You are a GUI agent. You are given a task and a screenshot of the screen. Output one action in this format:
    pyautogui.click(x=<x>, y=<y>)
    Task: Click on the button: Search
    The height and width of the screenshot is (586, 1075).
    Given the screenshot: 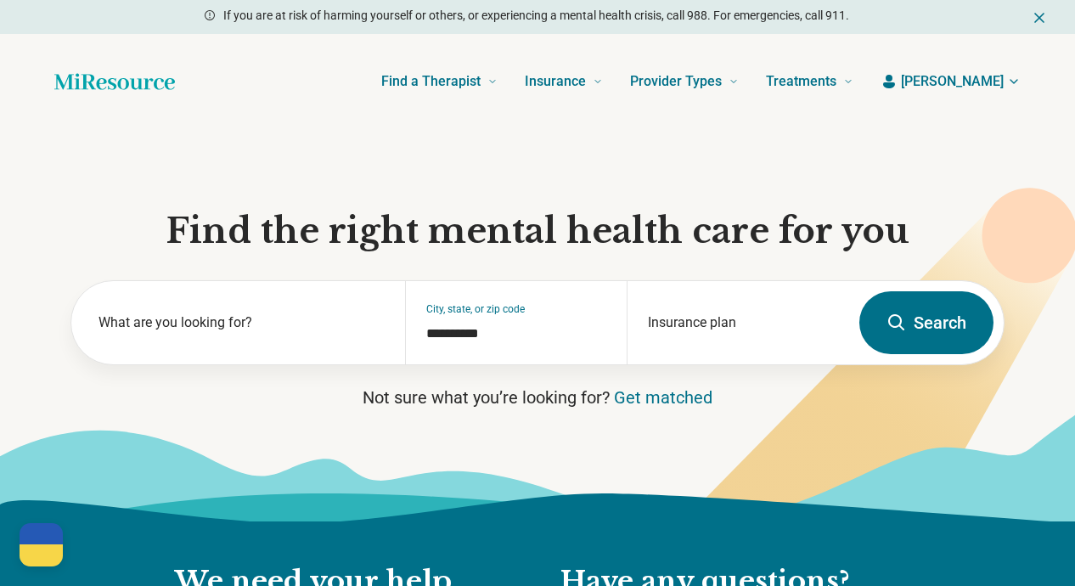 What is the action you would take?
    pyautogui.click(x=926, y=323)
    